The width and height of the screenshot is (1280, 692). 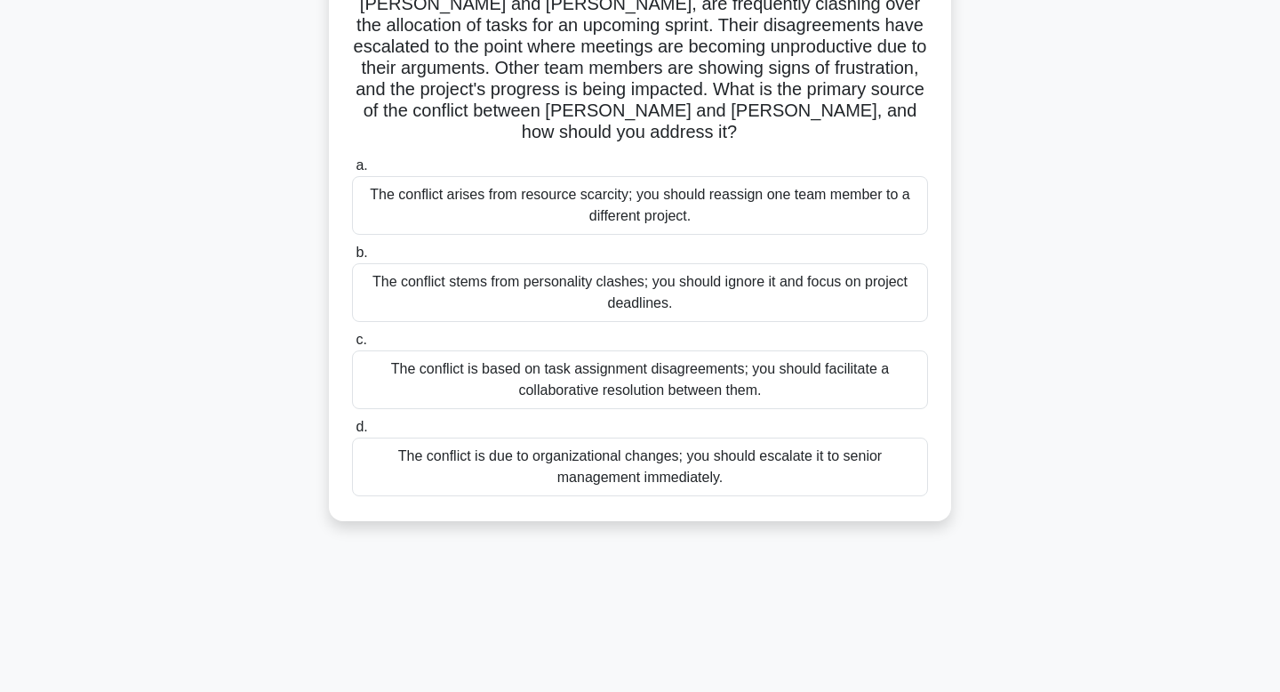 What do you see at coordinates (361, 426) in the screenshot?
I see `span: d.` at bounding box center [361, 426].